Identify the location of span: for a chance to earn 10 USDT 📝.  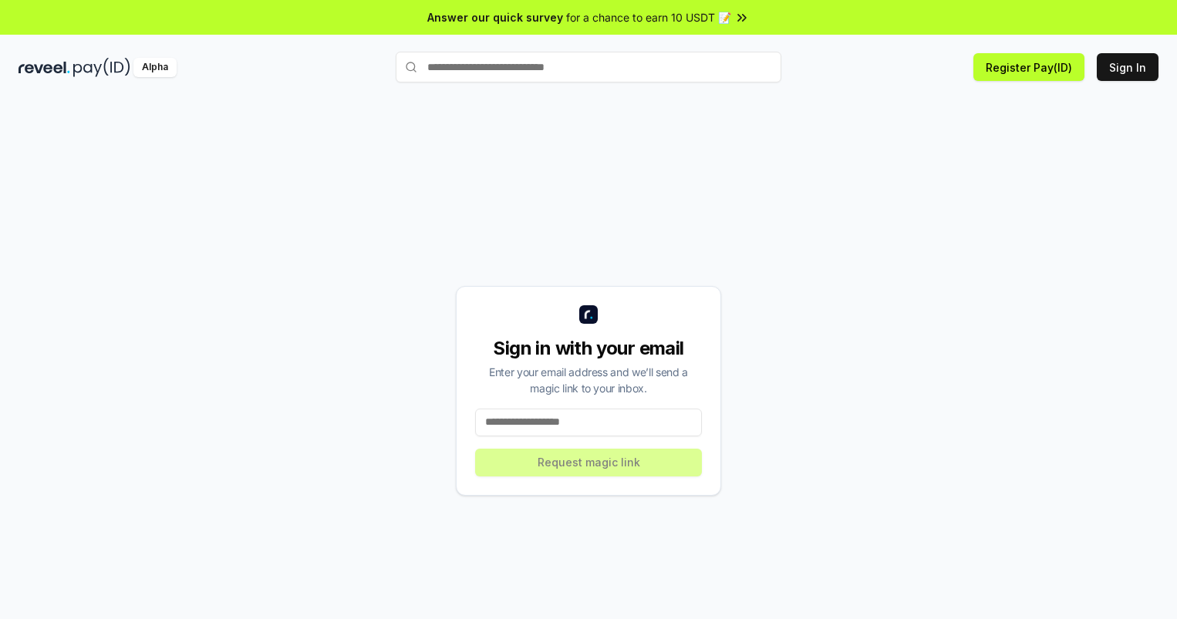
(648, 17).